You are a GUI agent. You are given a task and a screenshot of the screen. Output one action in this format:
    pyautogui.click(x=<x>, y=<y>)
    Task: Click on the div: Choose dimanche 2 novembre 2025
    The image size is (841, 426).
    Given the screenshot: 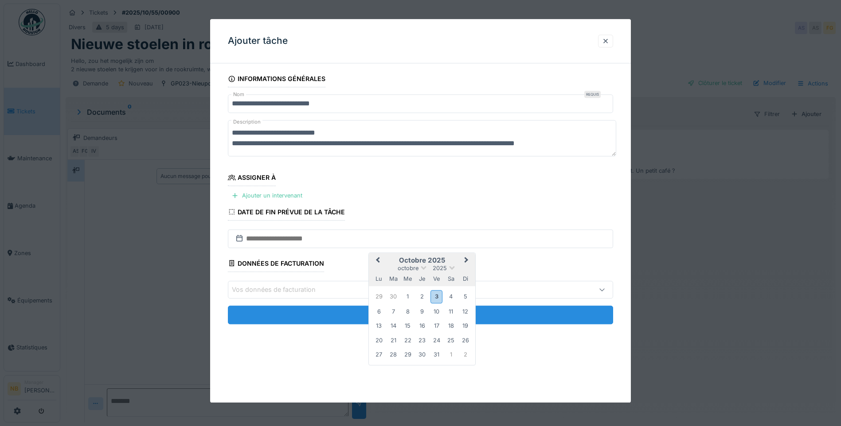 What is the action you would take?
    pyautogui.click(x=465, y=355)
    